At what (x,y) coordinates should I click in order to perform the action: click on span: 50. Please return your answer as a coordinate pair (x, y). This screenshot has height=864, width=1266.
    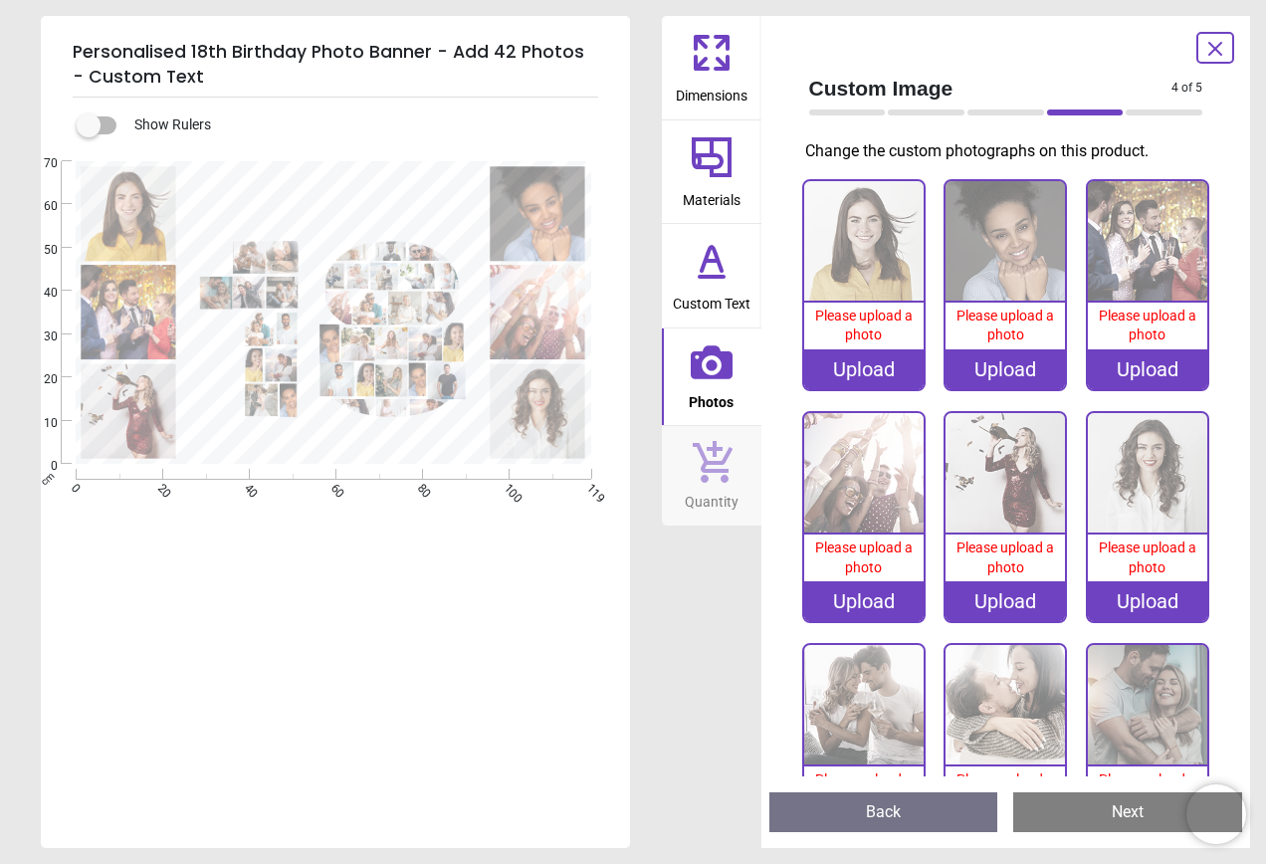
    Looking at the image, I should click on (39, 250).